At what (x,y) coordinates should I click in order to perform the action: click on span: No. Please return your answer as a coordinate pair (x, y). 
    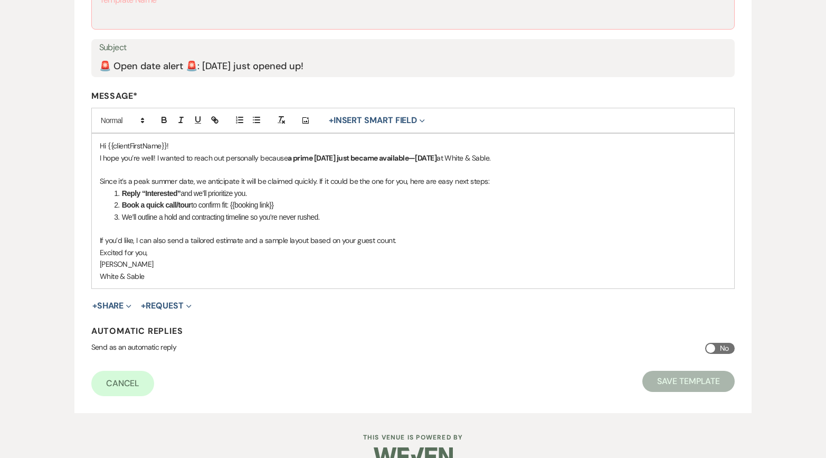
    Looking at the image, I should click on (724, 348).